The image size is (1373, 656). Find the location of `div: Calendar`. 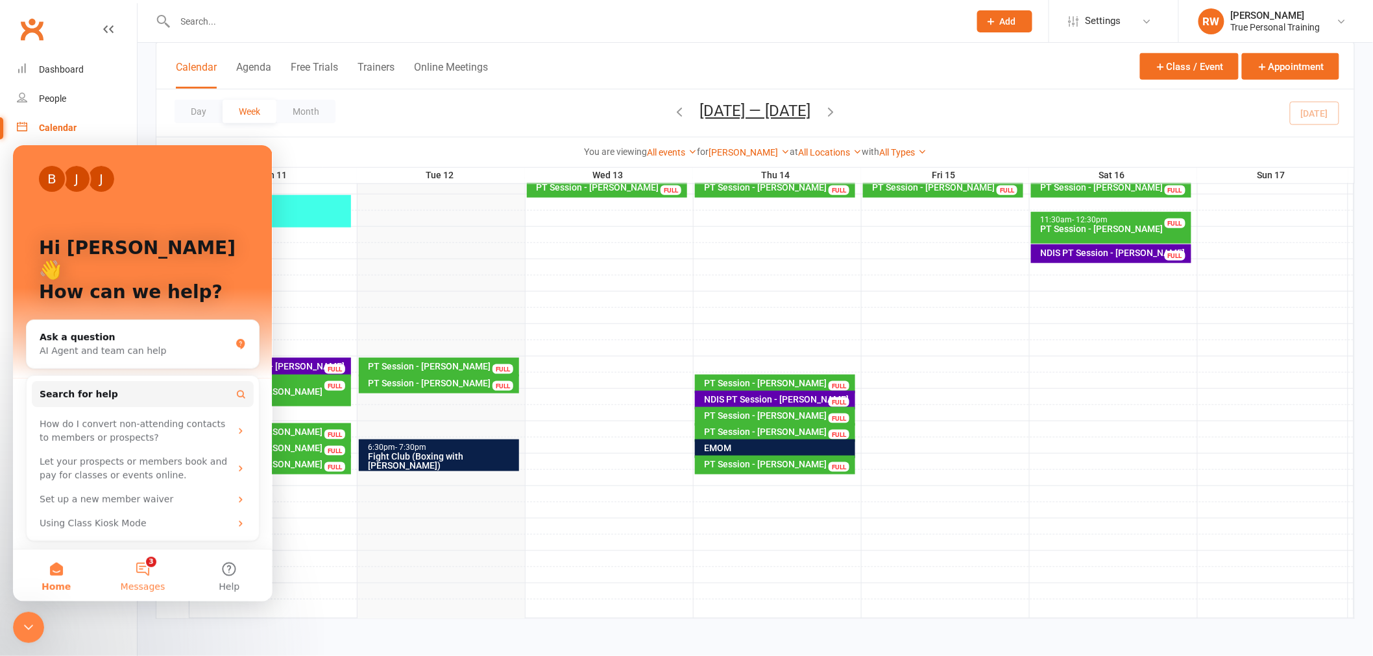

div: Calendar is located at coordinates (58, 128).